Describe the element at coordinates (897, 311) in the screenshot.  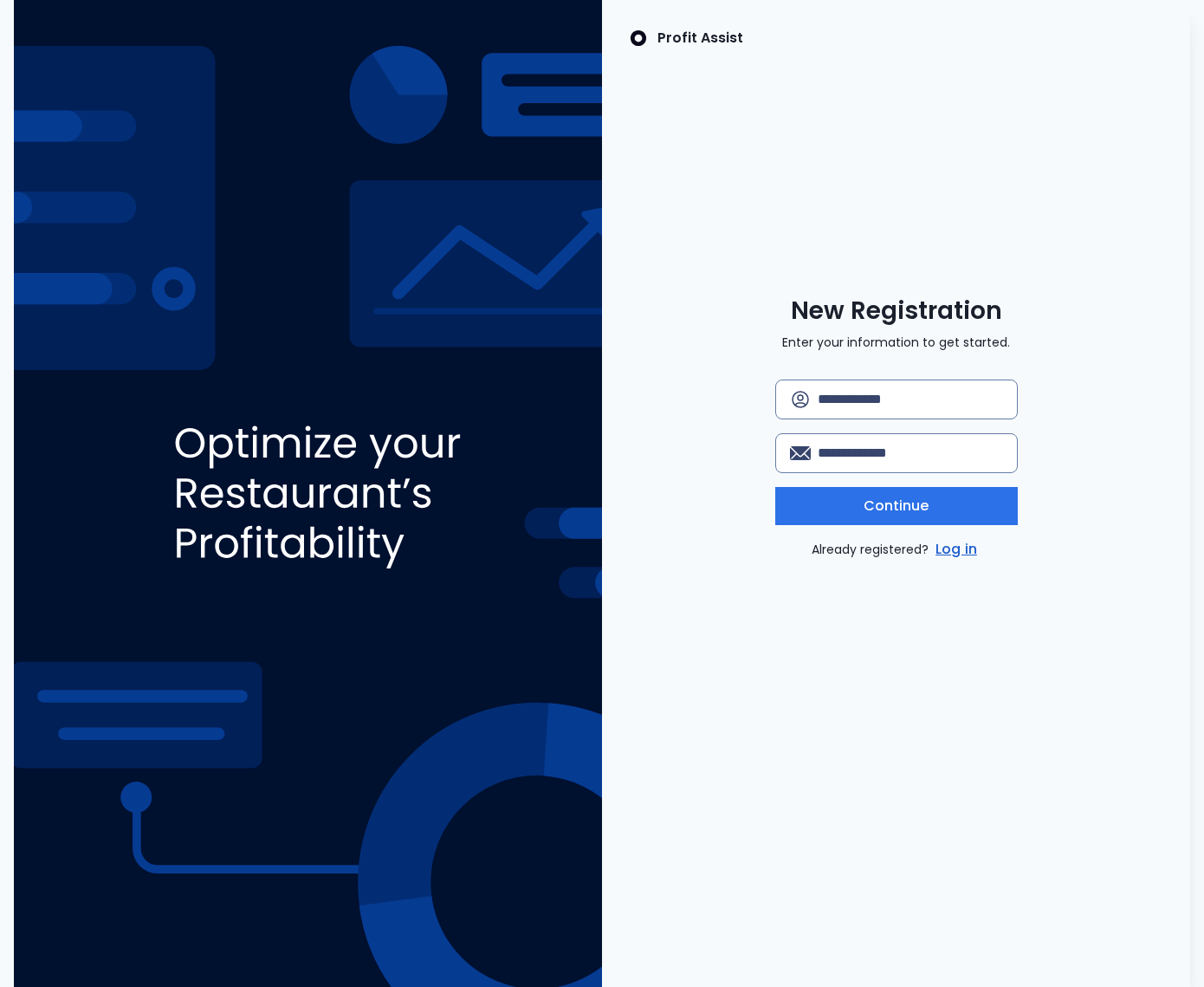
I see `span: New Registration` at that location.